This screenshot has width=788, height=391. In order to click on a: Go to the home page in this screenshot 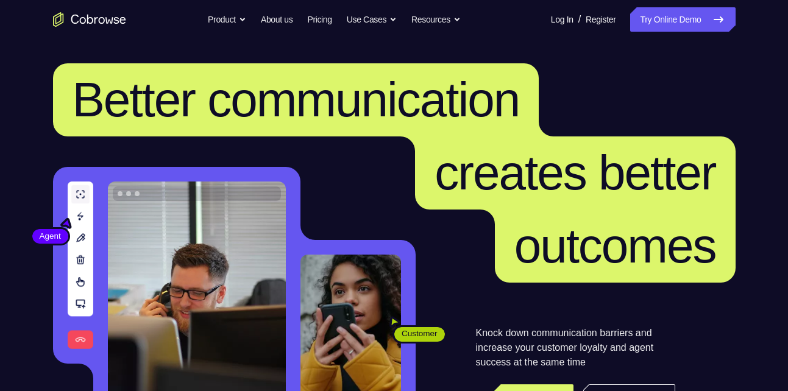, I will do `click(90, 19)`.